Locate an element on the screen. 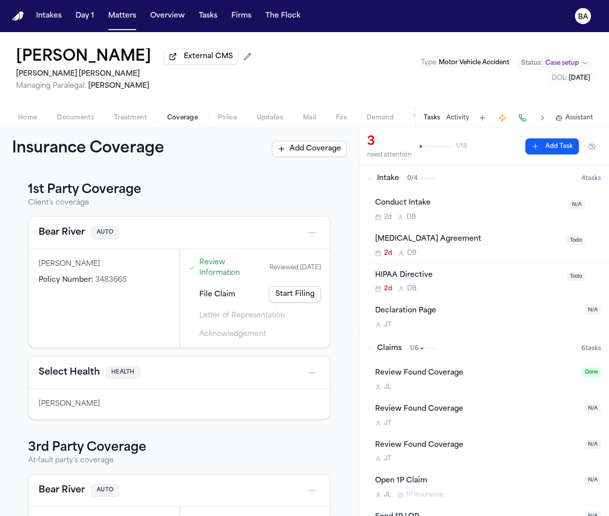 Image resolution: width=609 pixels, height=516 pixels. a: Overview is located at coordinates (167, 16).